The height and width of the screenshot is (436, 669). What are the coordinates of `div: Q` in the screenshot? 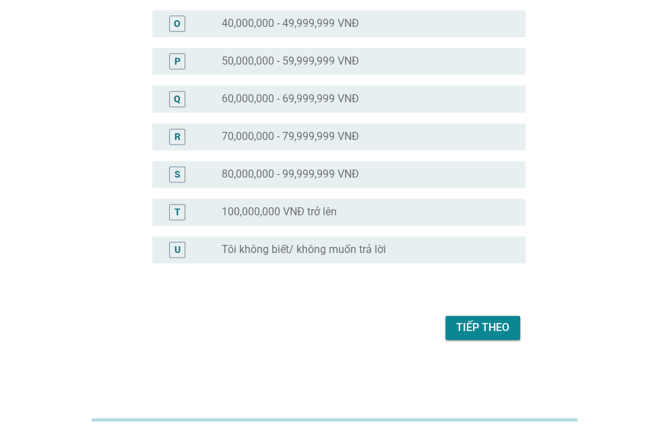 It's located at (177, 98).